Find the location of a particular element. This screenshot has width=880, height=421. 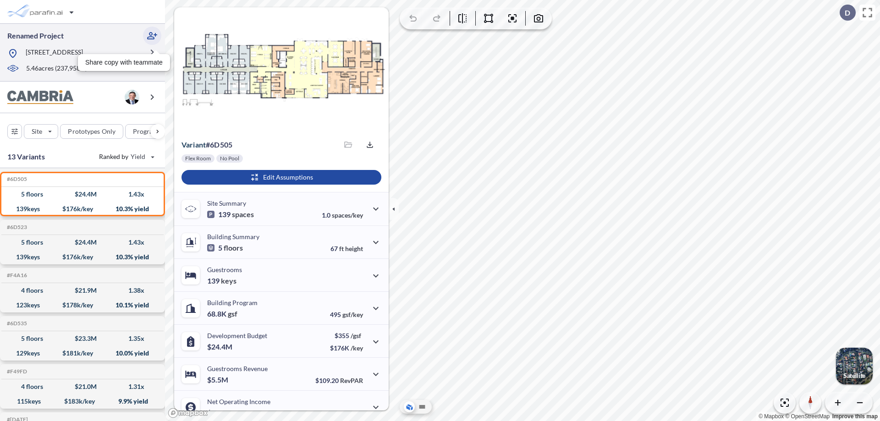

p: 13 Variants is located at coordinates (26, 157).